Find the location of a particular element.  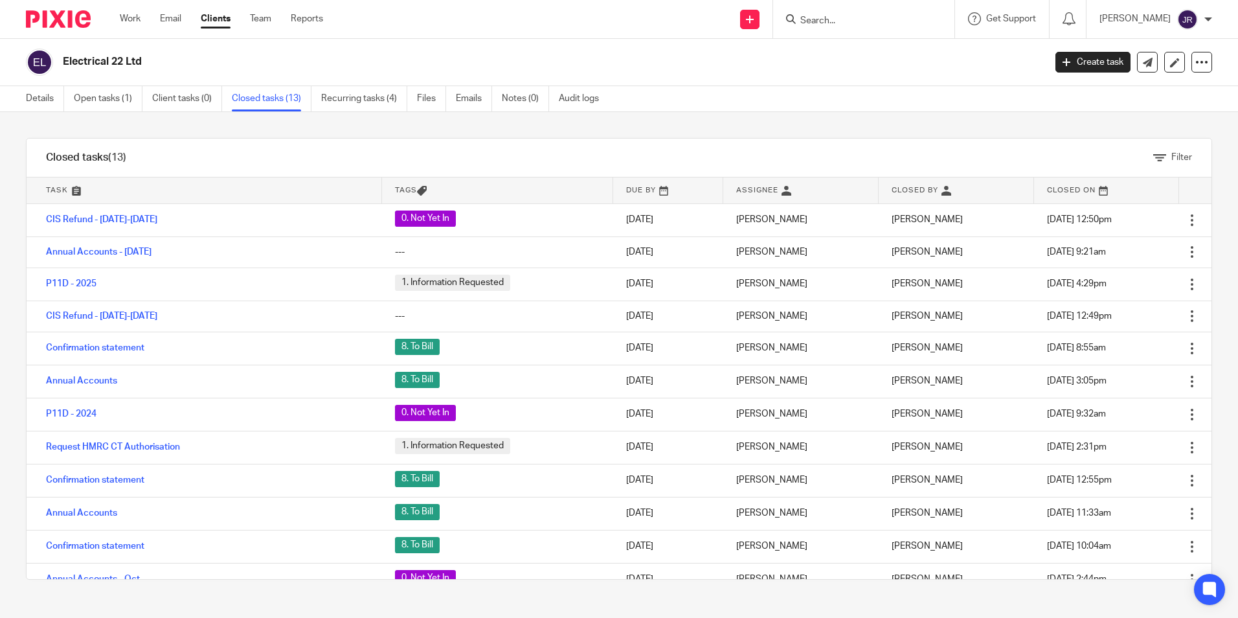

a: Details is located at coordinates (45, 98).